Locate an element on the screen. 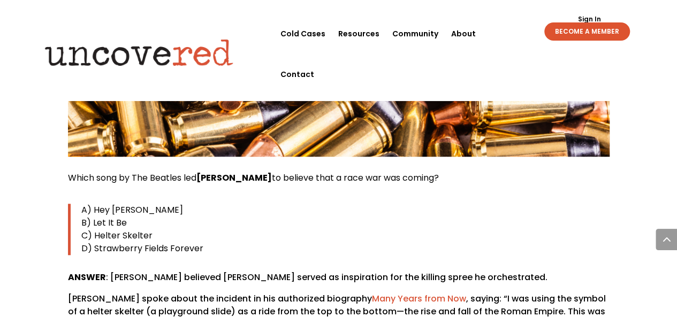  span: C) Helter Skelter is located at coordinates (117, 236).